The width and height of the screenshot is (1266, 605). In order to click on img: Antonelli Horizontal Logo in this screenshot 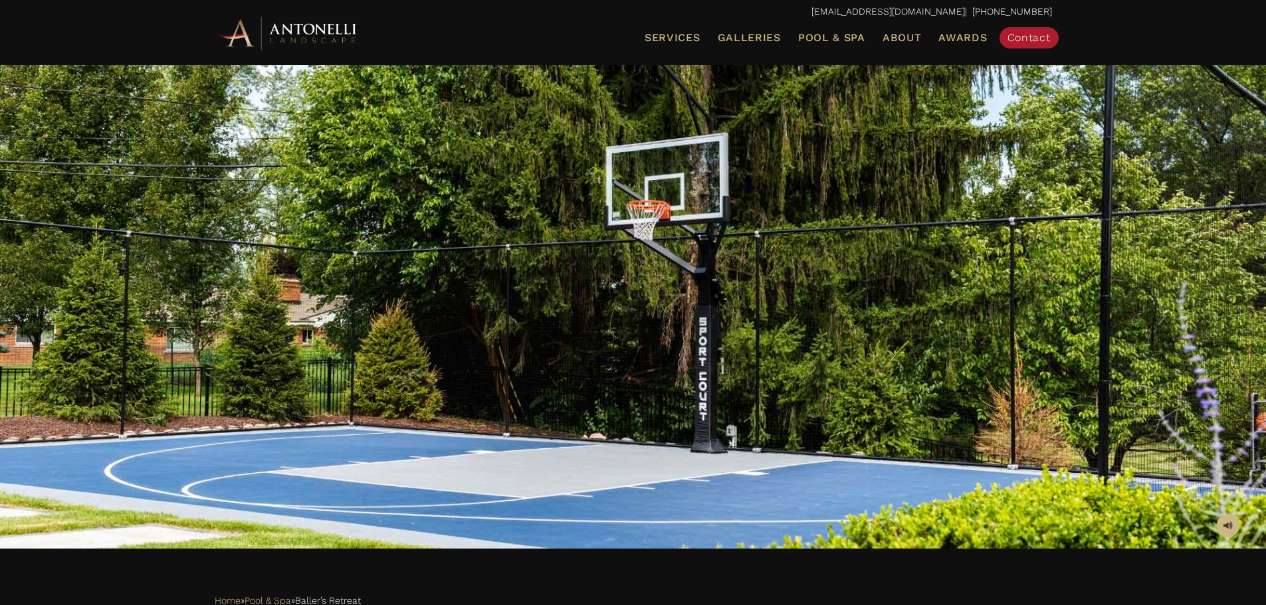, I will do `click(288, 33)`.